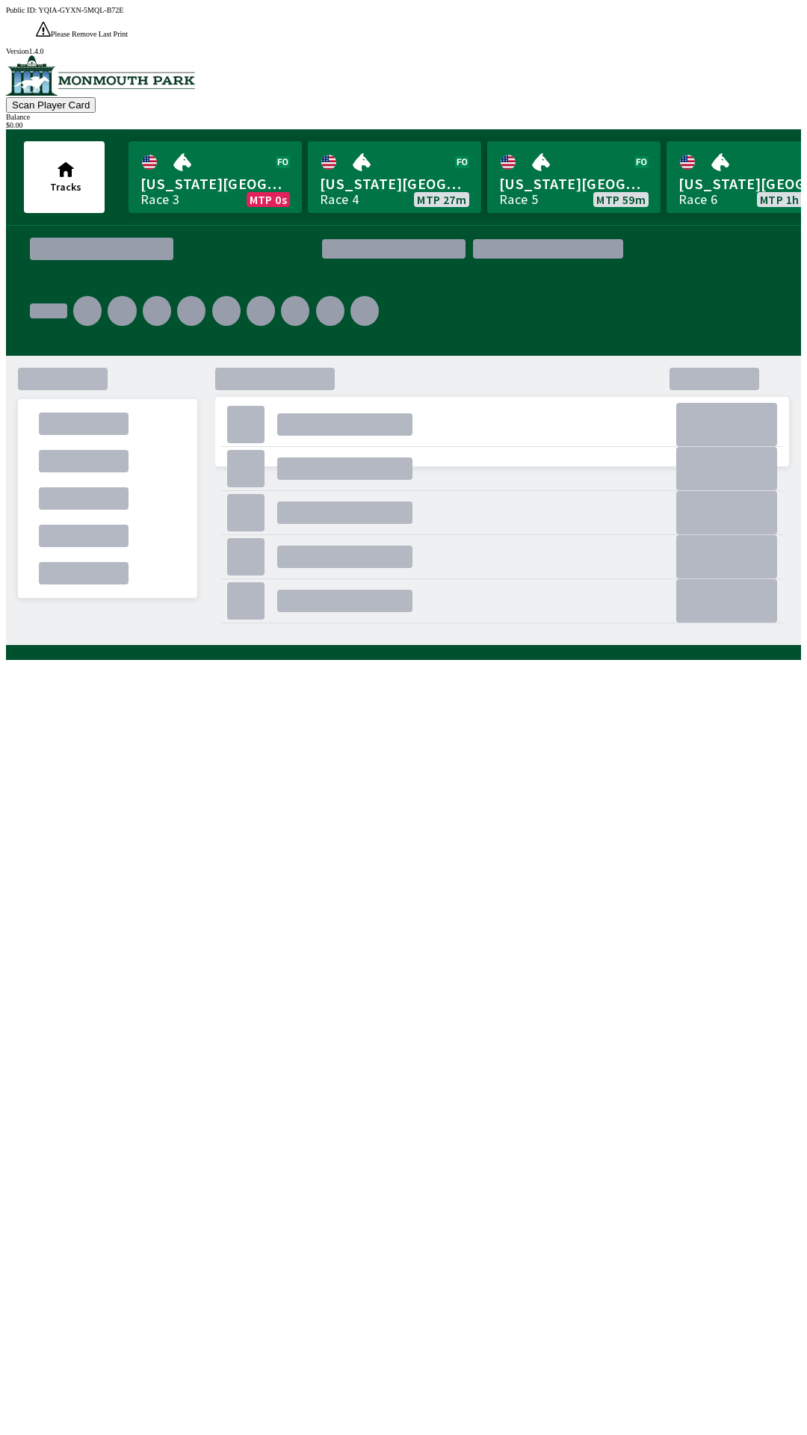 The width and height of the screenshot is (807, 1435). Describe the element at coordinates (339, 200) in the screenshot. I see `div: Race 4` at that location.